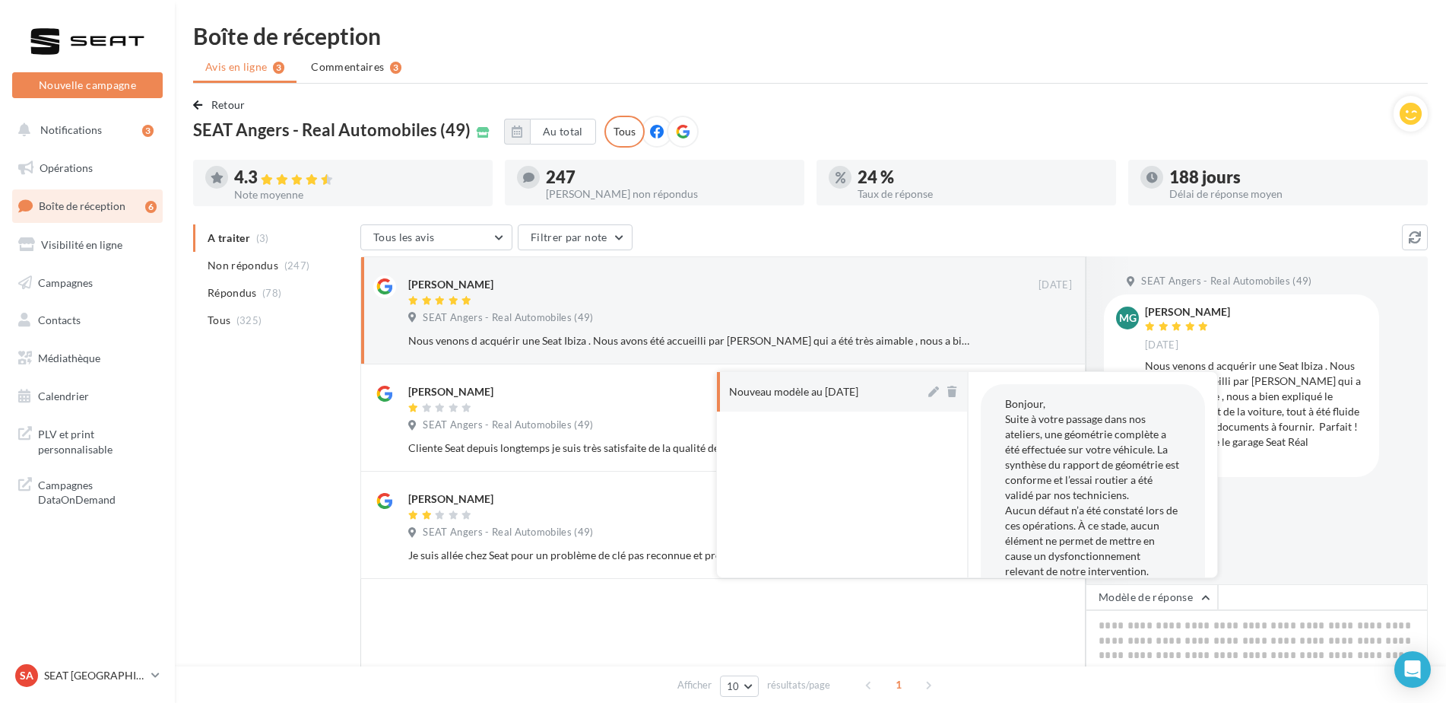  Describe the element at coordinates (1093, 532) in the screenshot. I see `span: Bonjour, Suite à votre passage dans nos ateliers, une géométrie complète a été effectuée sur votr...` at that location.